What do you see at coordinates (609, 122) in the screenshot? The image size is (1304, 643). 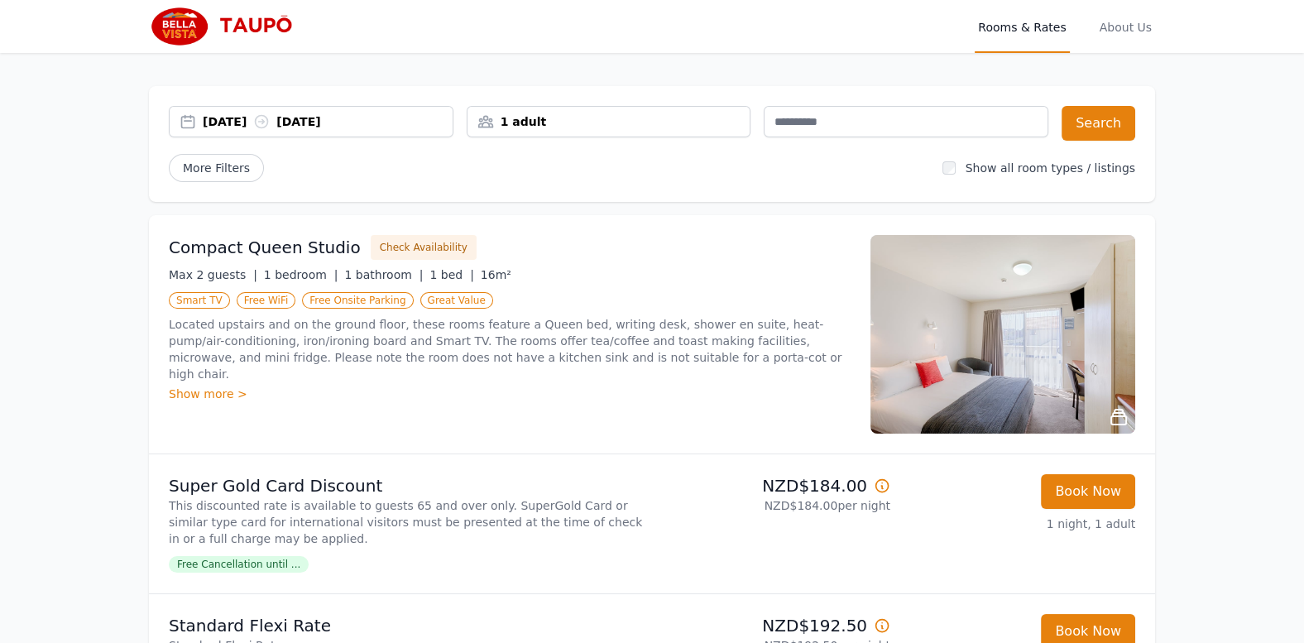 I see `div: 1 adult` at bounding box center [609, 122].